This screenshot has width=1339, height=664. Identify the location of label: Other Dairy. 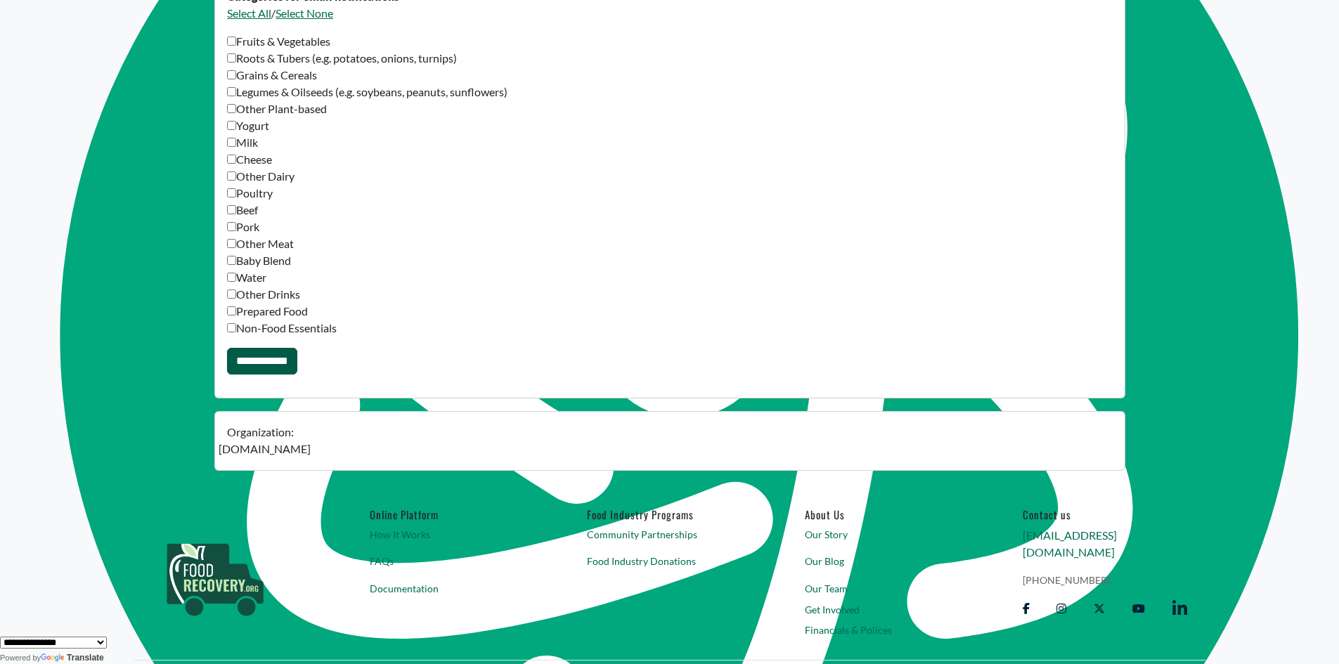
(261, 176).